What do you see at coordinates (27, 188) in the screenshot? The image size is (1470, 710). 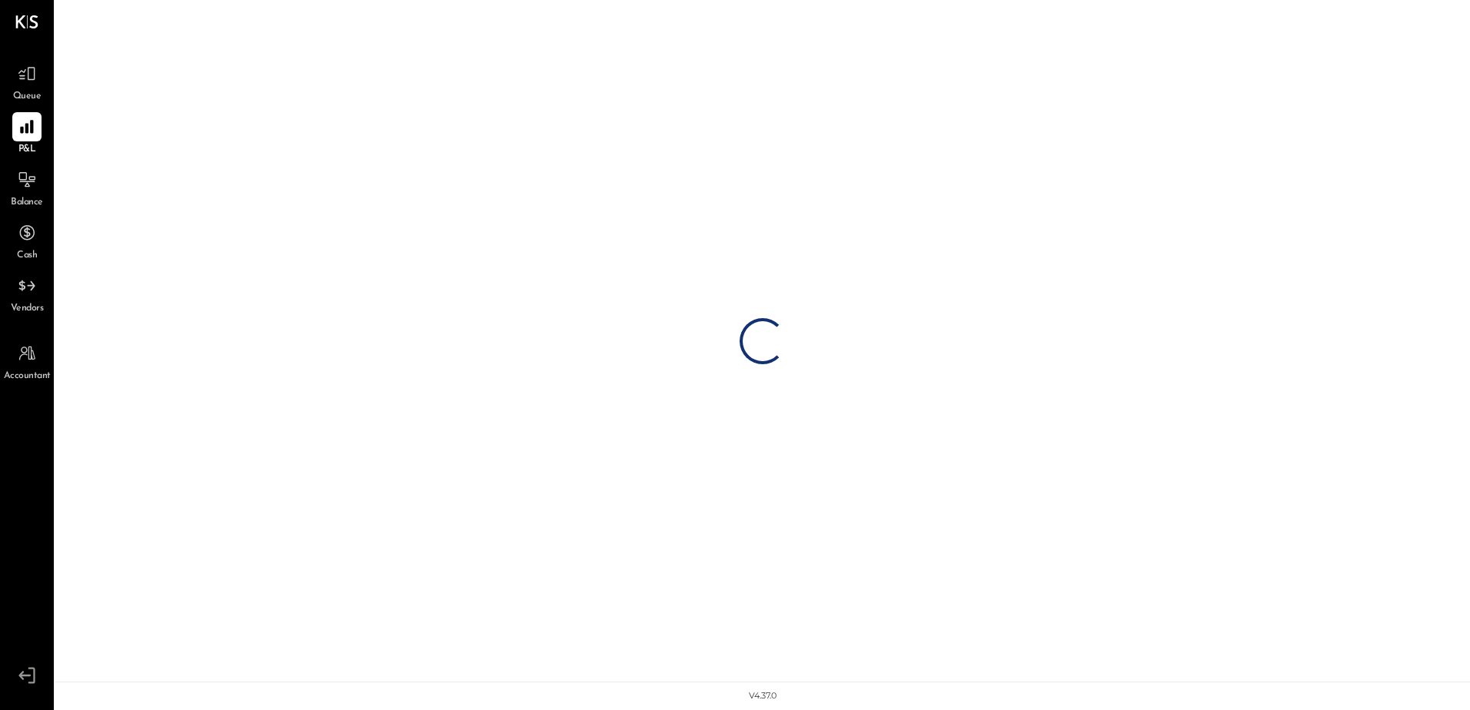 I see `a: Balance` at bounding box center [27, 188].